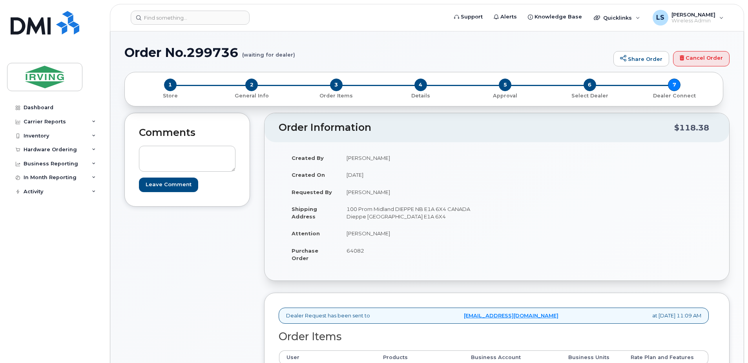  What do you see at coordinates (269, 51) in the screenshot?
I see `small: (waiting for dealer)` at bounding box center [269, 51].